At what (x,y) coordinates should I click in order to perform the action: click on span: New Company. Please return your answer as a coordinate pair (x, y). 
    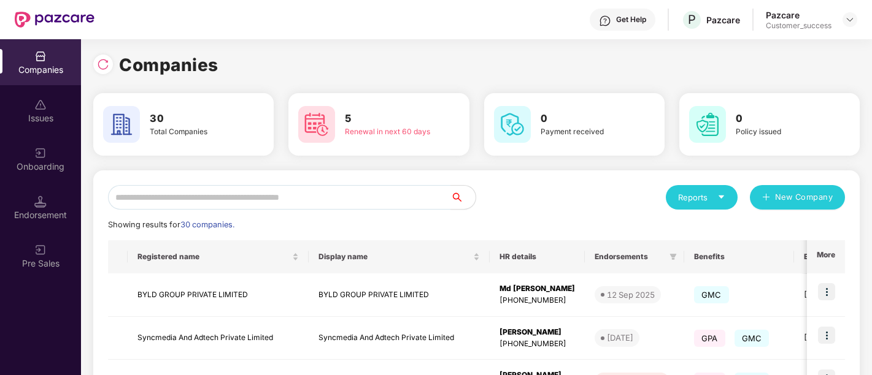
    Looking at the image, I should click on (804, 198).